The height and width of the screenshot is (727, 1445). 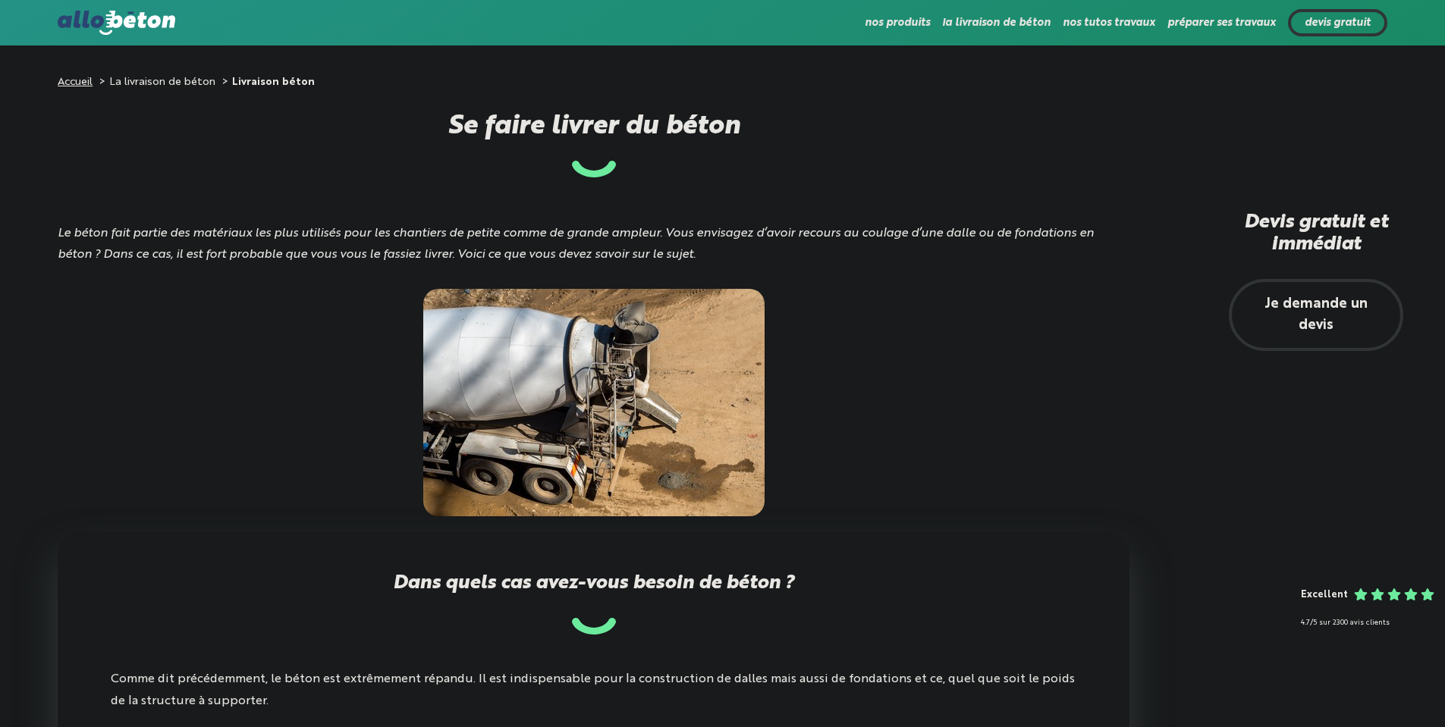 I want to click on img: allobéton, so click(x=116, y=23).